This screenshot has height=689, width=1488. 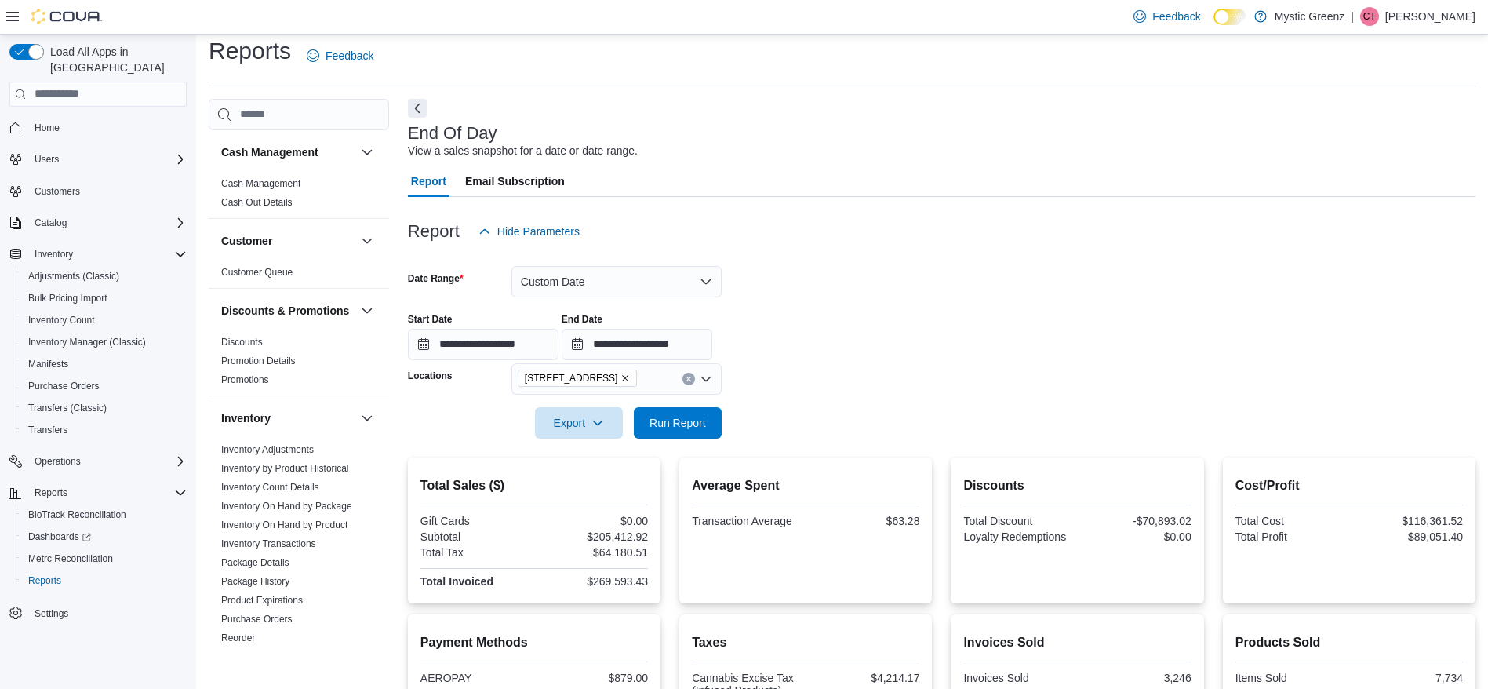 What do you see at coordinates (257, 619) in the screenshot?
I see `a: Purchase Orders` at bounding box center [257, 619].